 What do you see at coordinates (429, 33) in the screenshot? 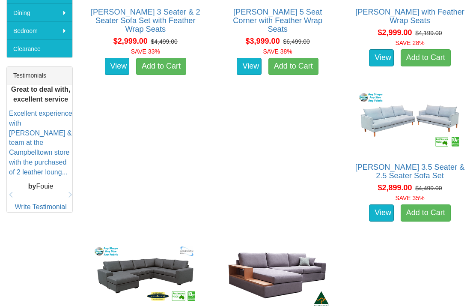
I see `del: $4,199.00` at bounding box center [429, 33].